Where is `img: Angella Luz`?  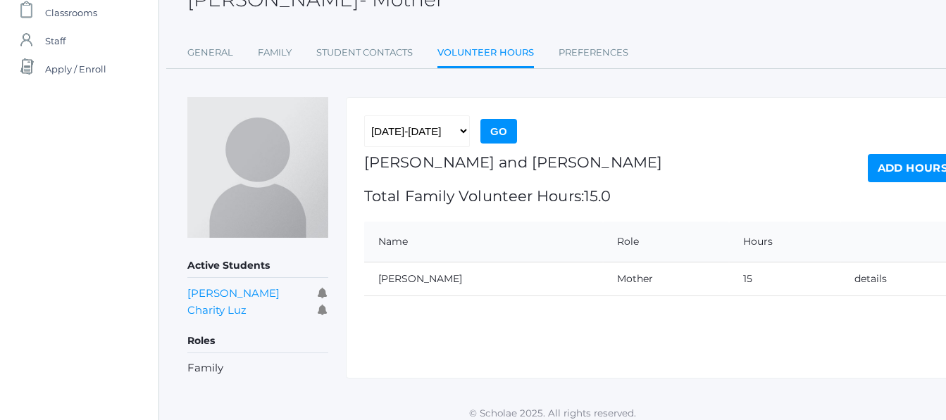
img: Angella Luz is located at coordinates (258, 168).